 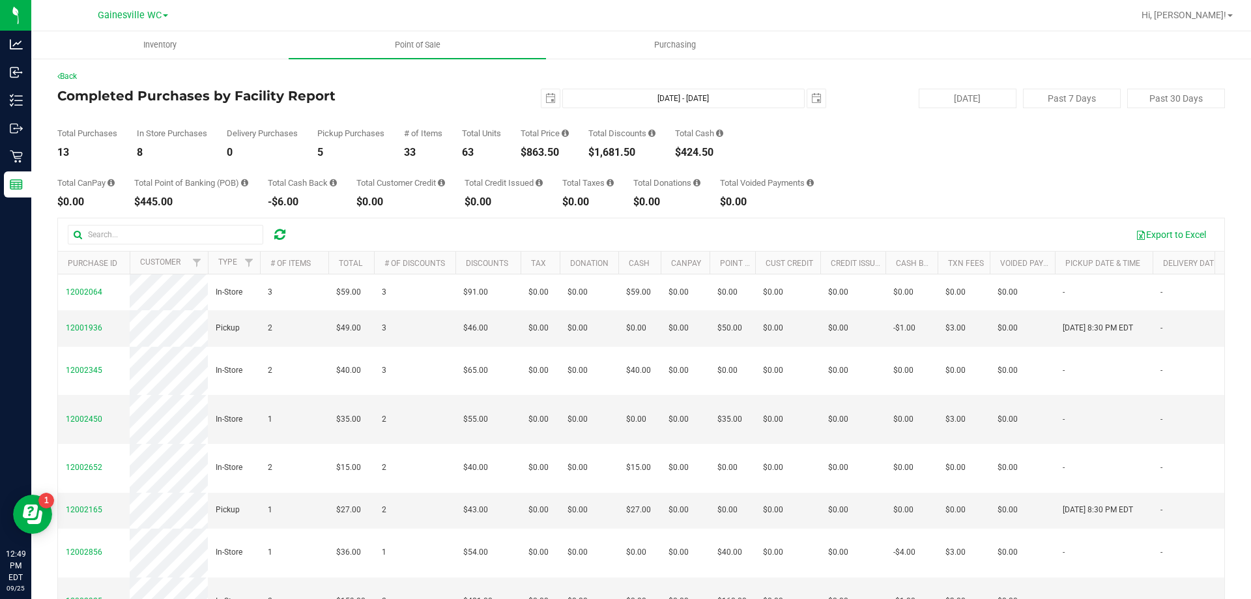 What do you see at coordinates (639, 292) in the screenshot?
I see `span: $59.00` at bounding box center [639, 292].